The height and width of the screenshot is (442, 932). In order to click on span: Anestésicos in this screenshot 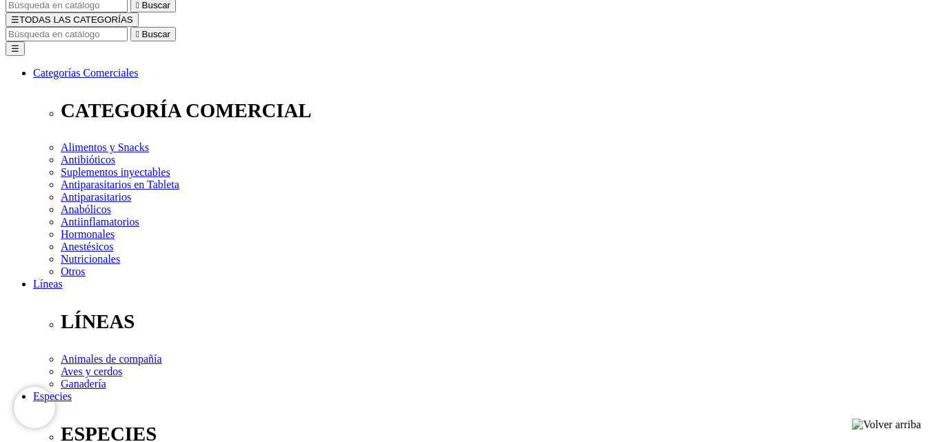, I will do `click(87, 246)`.